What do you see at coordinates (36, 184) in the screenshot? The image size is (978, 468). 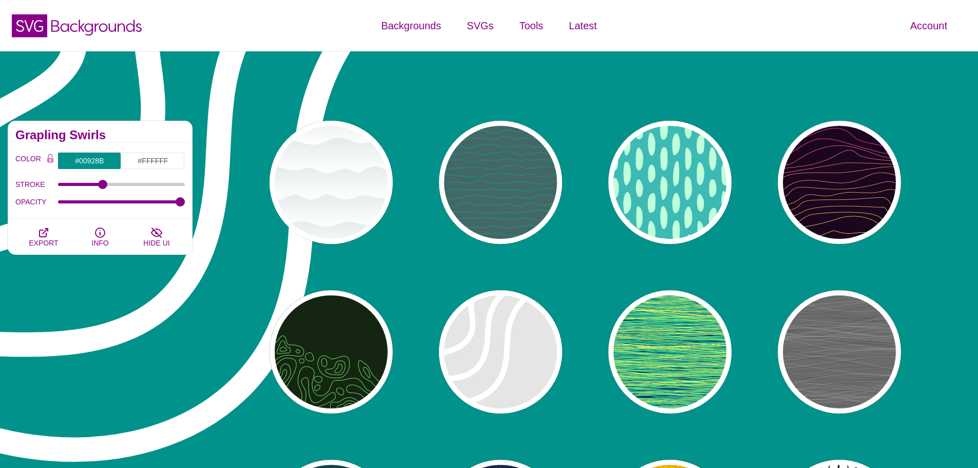 I see `label: STROKE` at bounding box center [36, 184].